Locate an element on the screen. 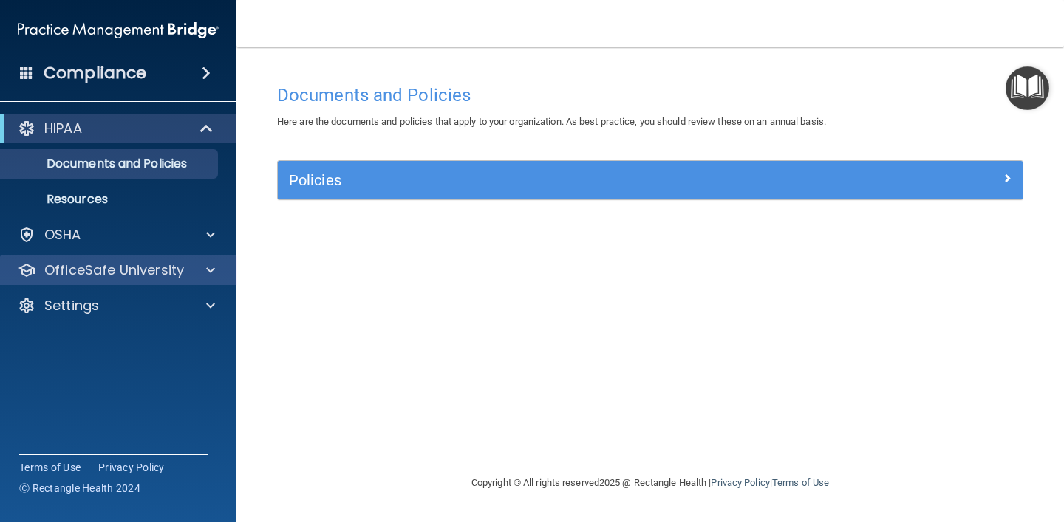 The width and height of the screenshot is (1064, 522). a: Settings is located at coordinates (116, 306).